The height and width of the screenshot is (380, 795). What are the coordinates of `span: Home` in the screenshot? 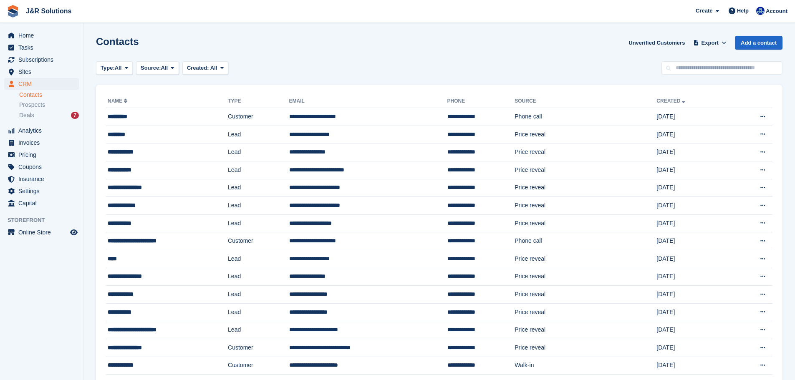 It's located at (43, 35).